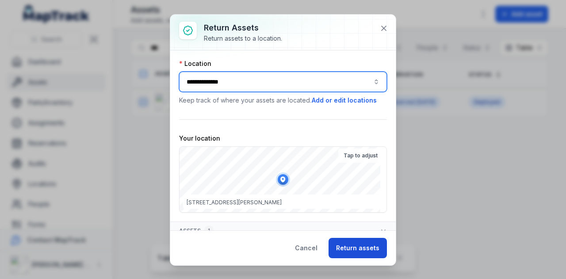 The height and width of the screenshot is (279, 566). What do you see at coordinates (196, 231) in the screenshot?
I see `span: Assets` at bounding box center [196, 231].